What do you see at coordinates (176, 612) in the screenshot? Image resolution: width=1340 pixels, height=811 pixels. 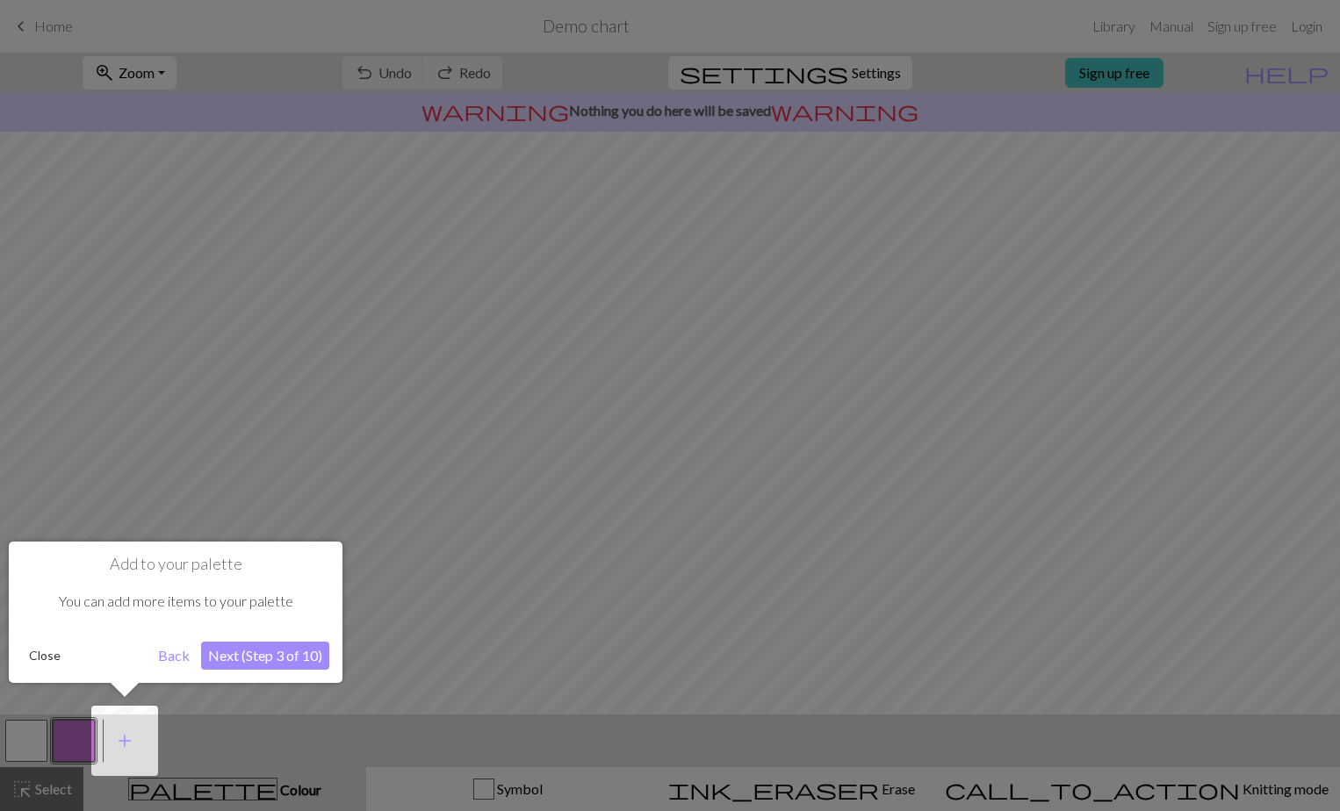 I see `div: Add to your palette` at bounding box center [176, 612].